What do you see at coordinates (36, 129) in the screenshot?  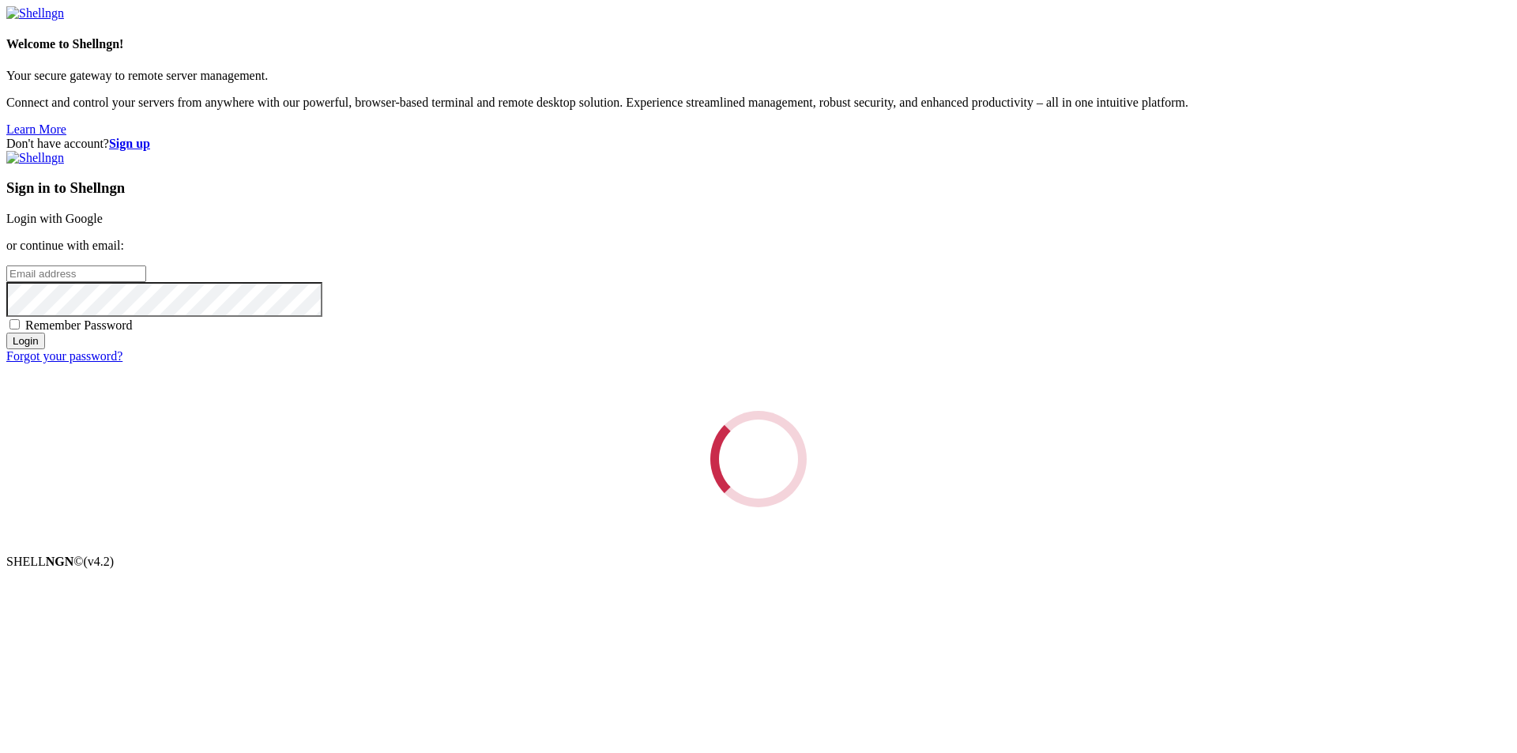 I see `a: Learn More` at bounding box center [36, 129].